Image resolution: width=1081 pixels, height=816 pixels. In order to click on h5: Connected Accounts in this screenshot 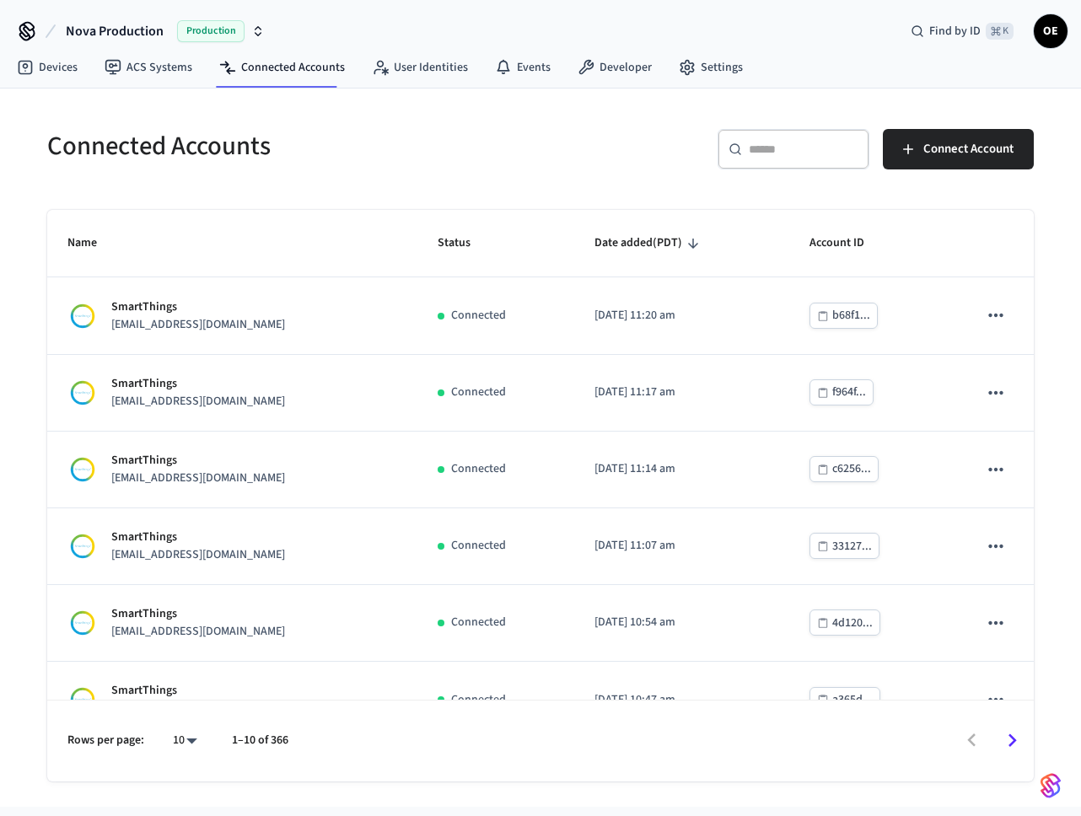, I will do `click(288, 146)`.